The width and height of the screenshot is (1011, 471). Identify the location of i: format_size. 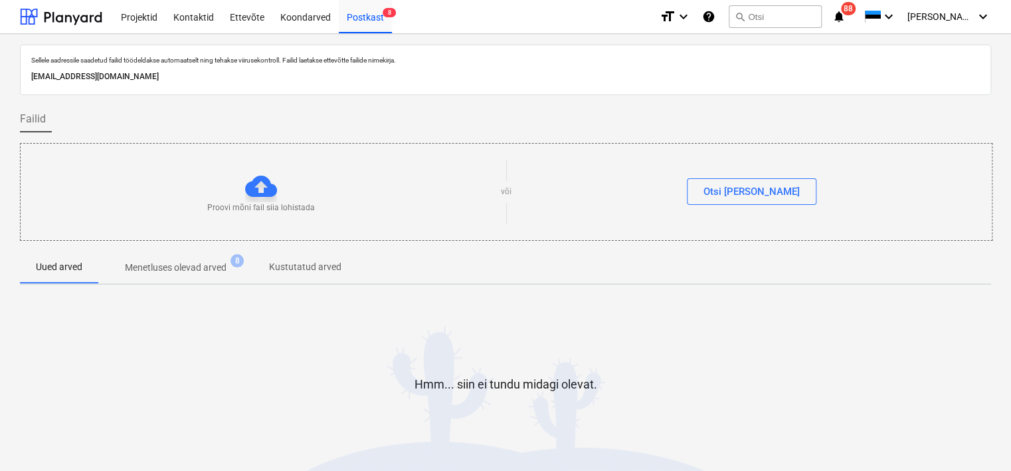
(668, 17).